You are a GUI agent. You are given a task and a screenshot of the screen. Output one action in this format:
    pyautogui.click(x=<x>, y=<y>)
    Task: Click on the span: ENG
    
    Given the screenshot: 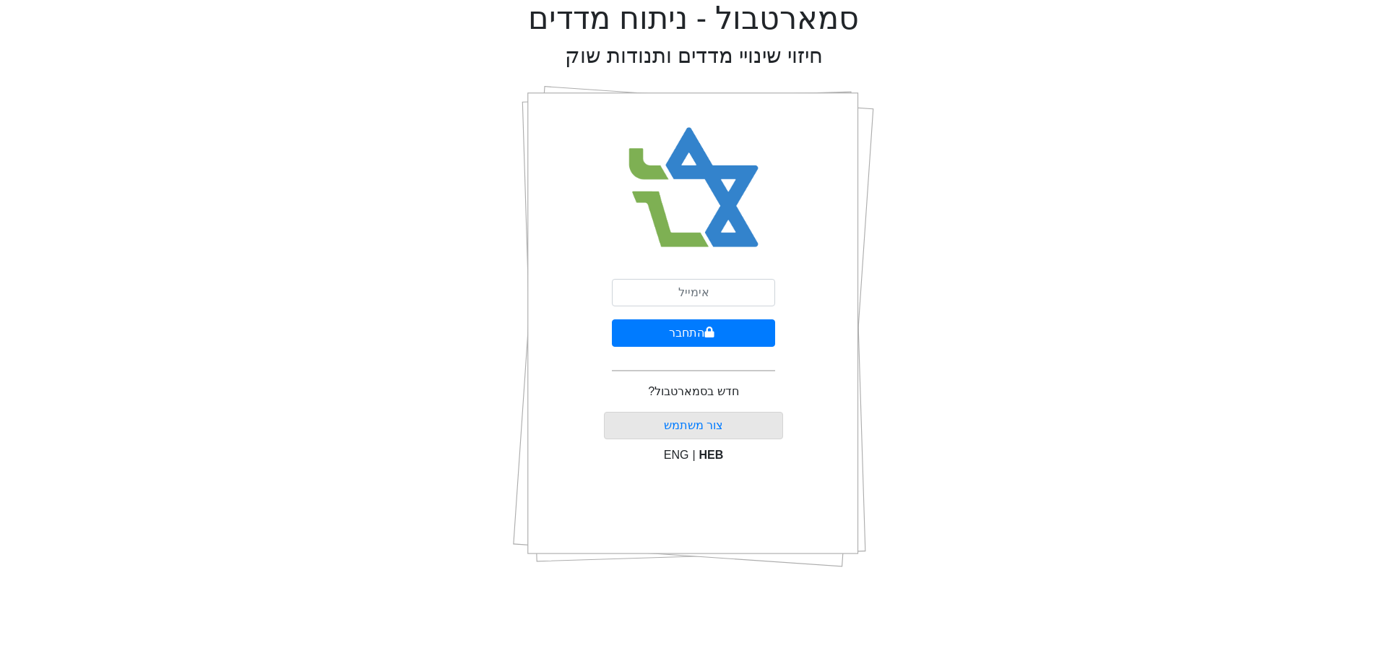 What is the action you would take?
    pyautogui.click(x=676, y=454)
    